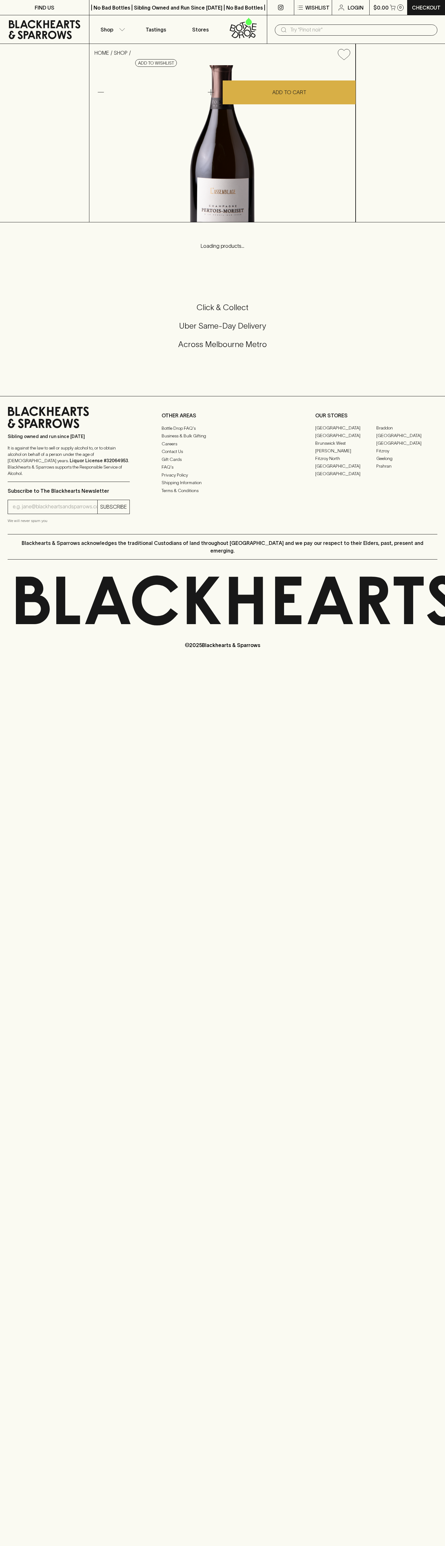  Describe the element at coordinates (223, 428) in the screenshot. I see `a: Bottle Drop FAQ's` at that location.